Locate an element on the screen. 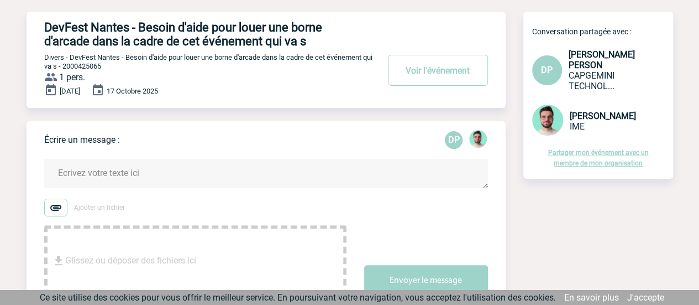 This screenshot has width=699, height=305. p: Écrire un message : is located at coordinates (82, 139).